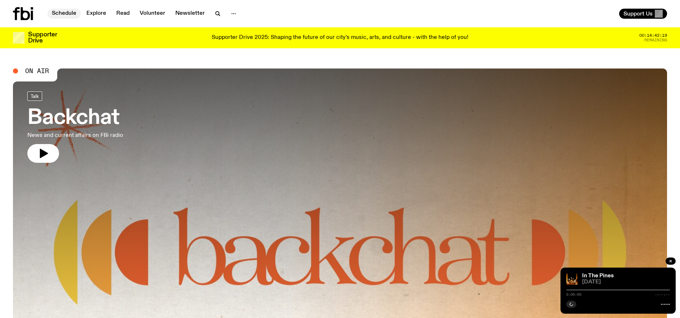  Describe the element at coordinates (643, 14) in the screenshot. I see `button: Support Us` at that location.